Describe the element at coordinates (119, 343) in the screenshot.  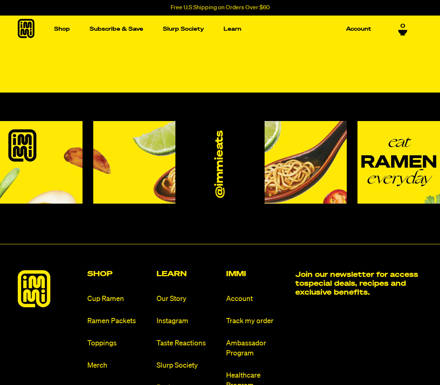
I see `a: Toppings` at that location.